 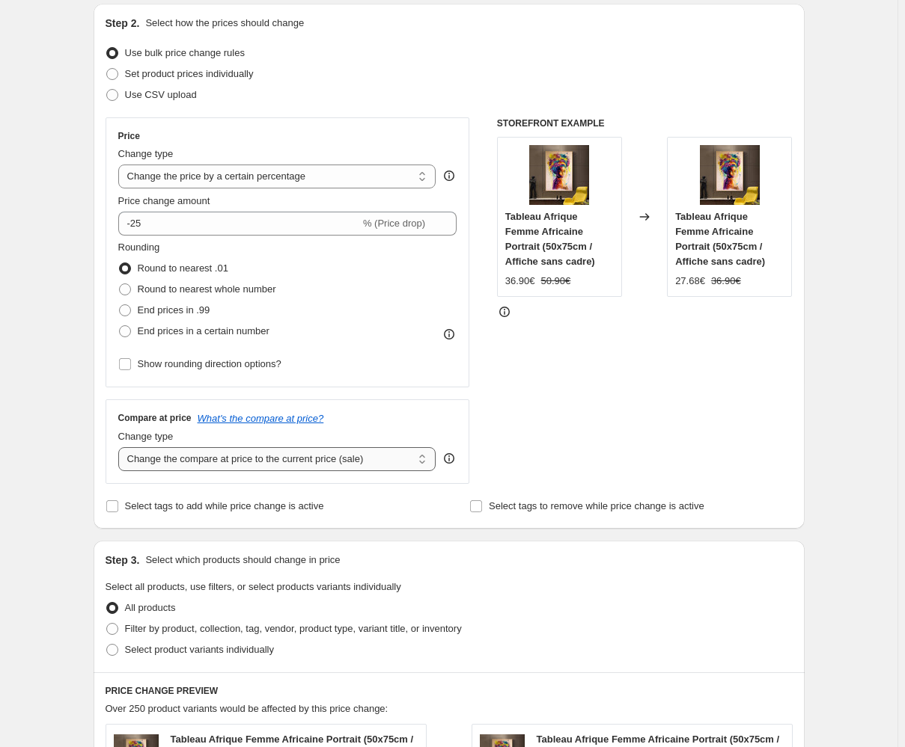 What do you see at coordinates (253, 587) in the screenshot?
I see `span: Select all products, use filters, or select products variants individually` at bounding box center [253, 587].